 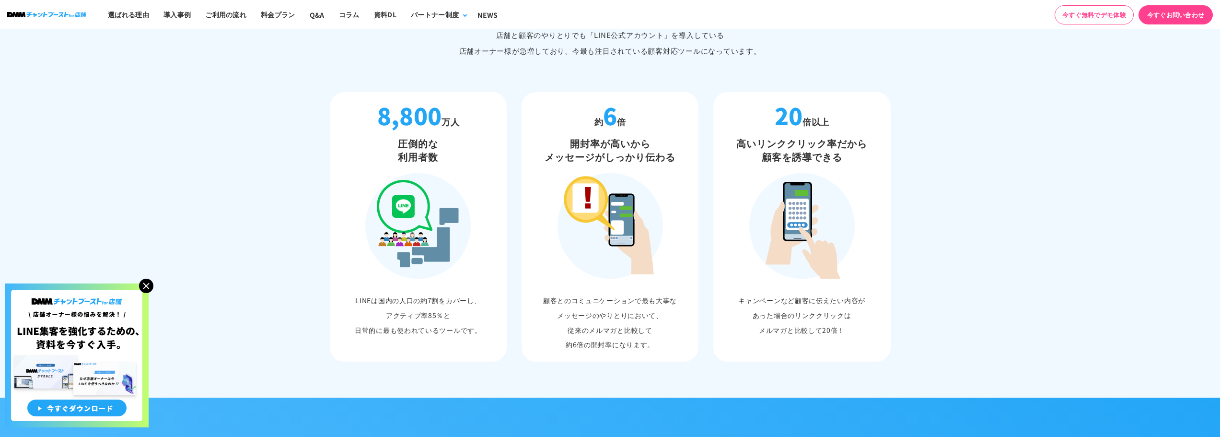 I want to click on h3: 開封率が高いから メッセージがしっかり伝わる, so click(x=610, y=150).